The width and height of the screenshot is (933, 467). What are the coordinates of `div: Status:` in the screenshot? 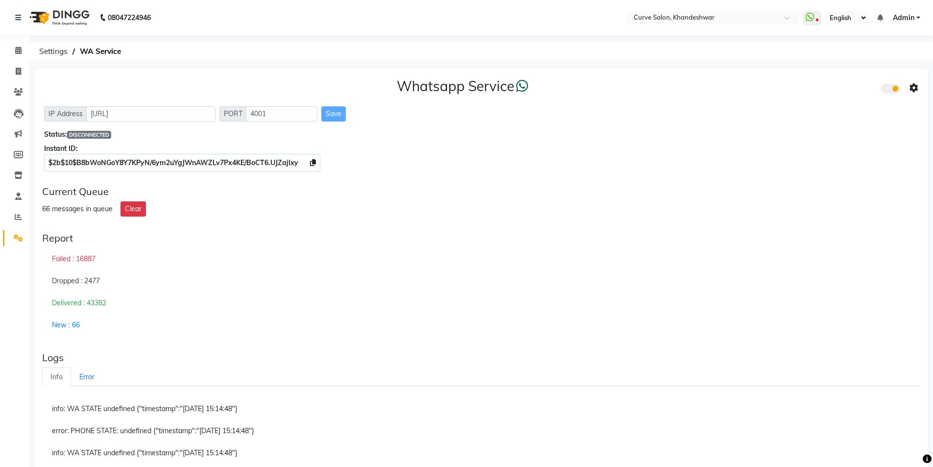 It's located at (481, 134).